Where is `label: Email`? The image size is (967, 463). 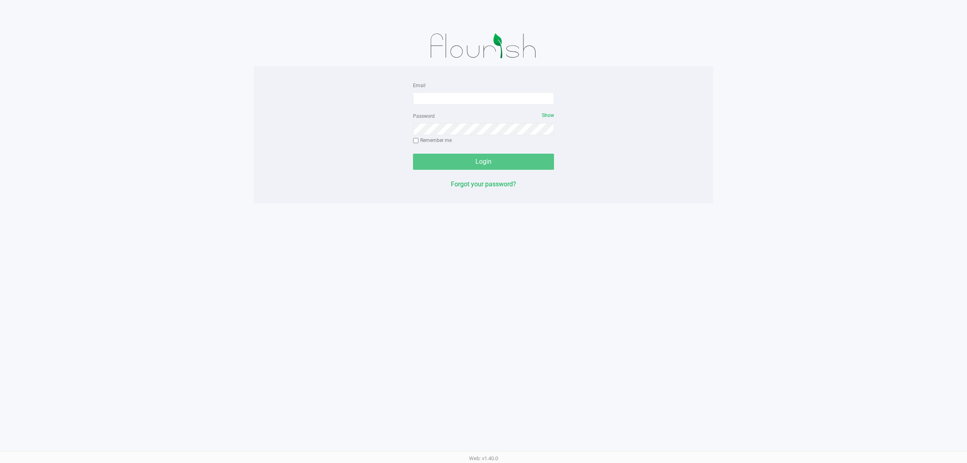
label: Email is located at coordinates (419, 85).